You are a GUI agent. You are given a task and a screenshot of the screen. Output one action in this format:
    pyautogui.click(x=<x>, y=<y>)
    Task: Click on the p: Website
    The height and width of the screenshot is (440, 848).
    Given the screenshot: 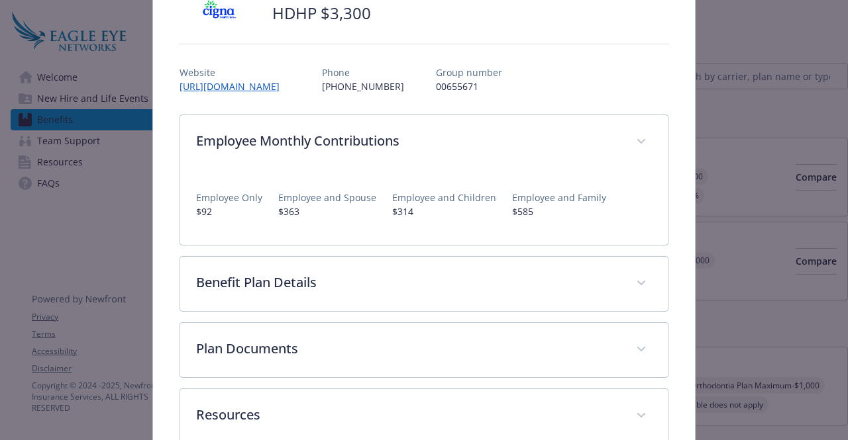 What is the action you would take?
    pyautogui.click(x=234, y=72)
    